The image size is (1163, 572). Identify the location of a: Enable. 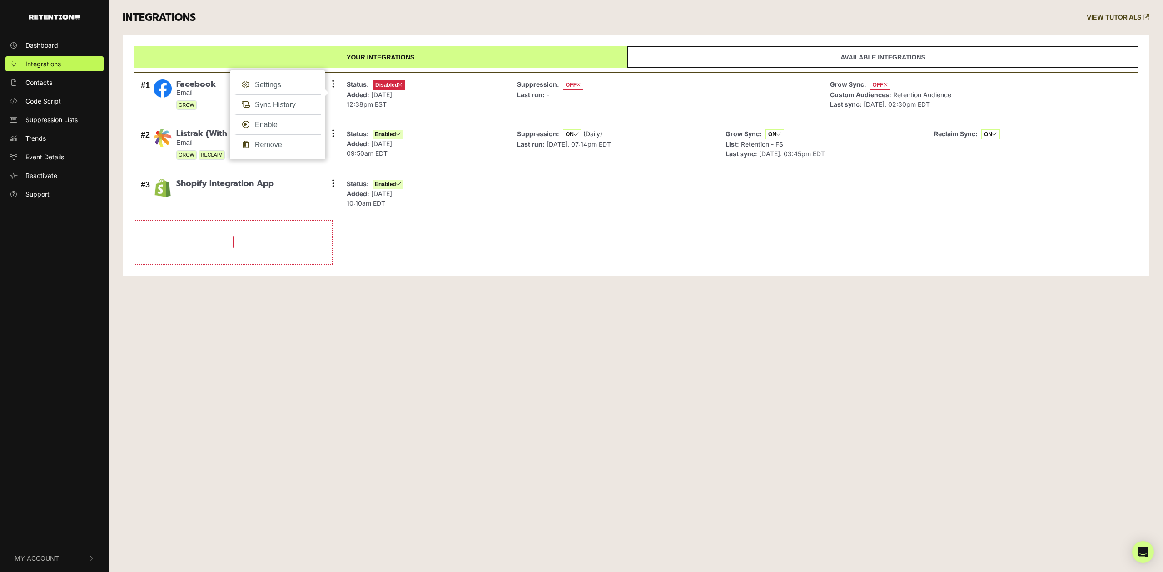
(278, 124).